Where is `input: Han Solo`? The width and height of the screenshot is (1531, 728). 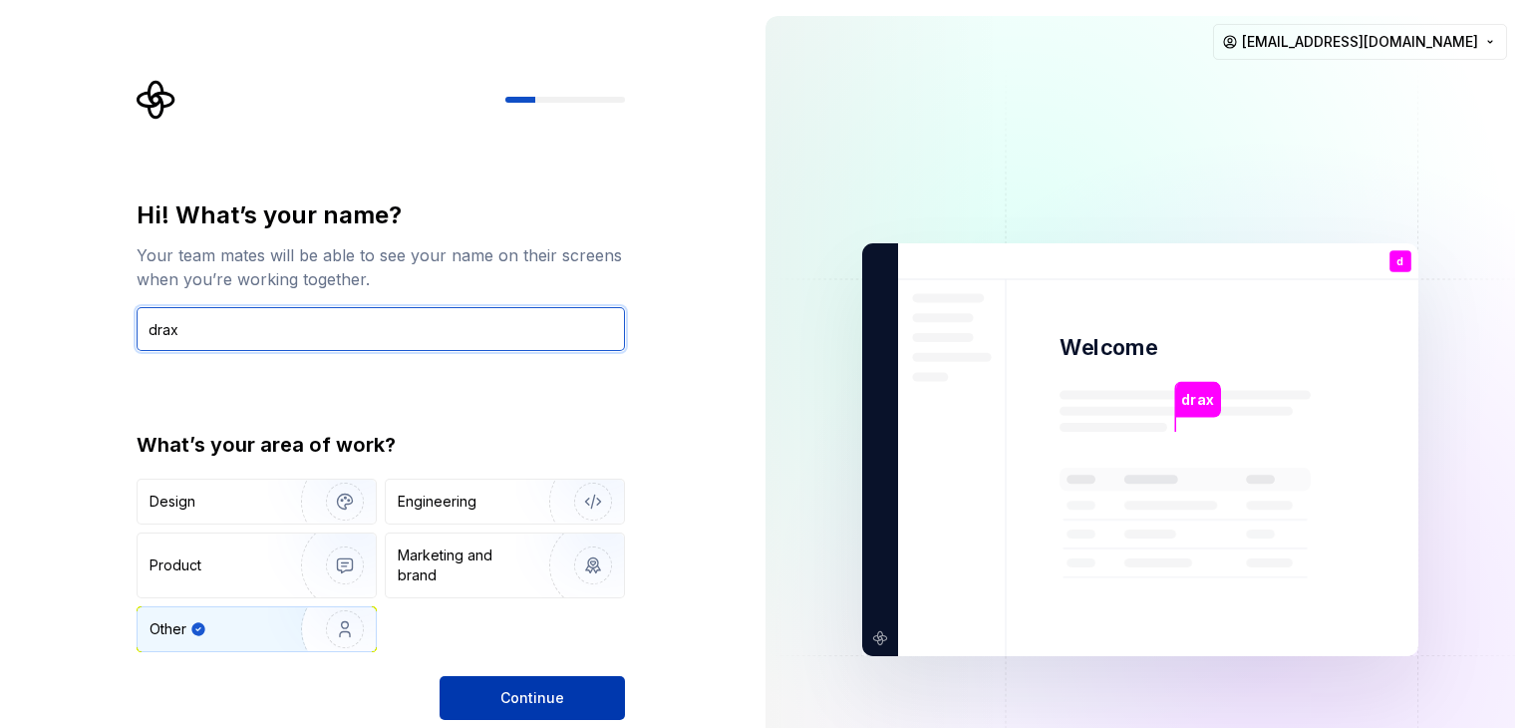
input: Han Solo is located at coordinates (381, 329).